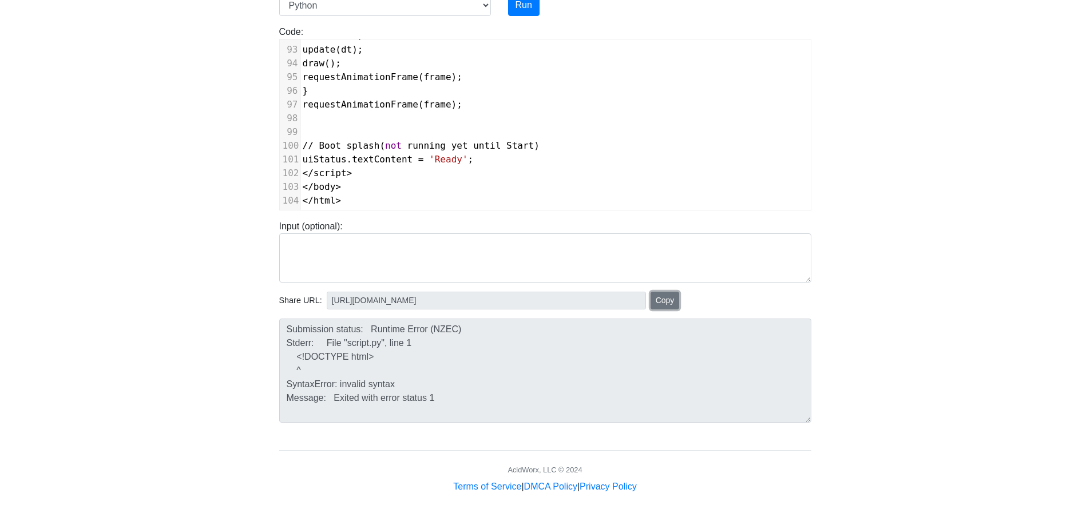 The image size is (1090, 521). What do you see at coordinates (290, 187) in the screenshot?
I see `div: 103` at bounding box center [290, 187].